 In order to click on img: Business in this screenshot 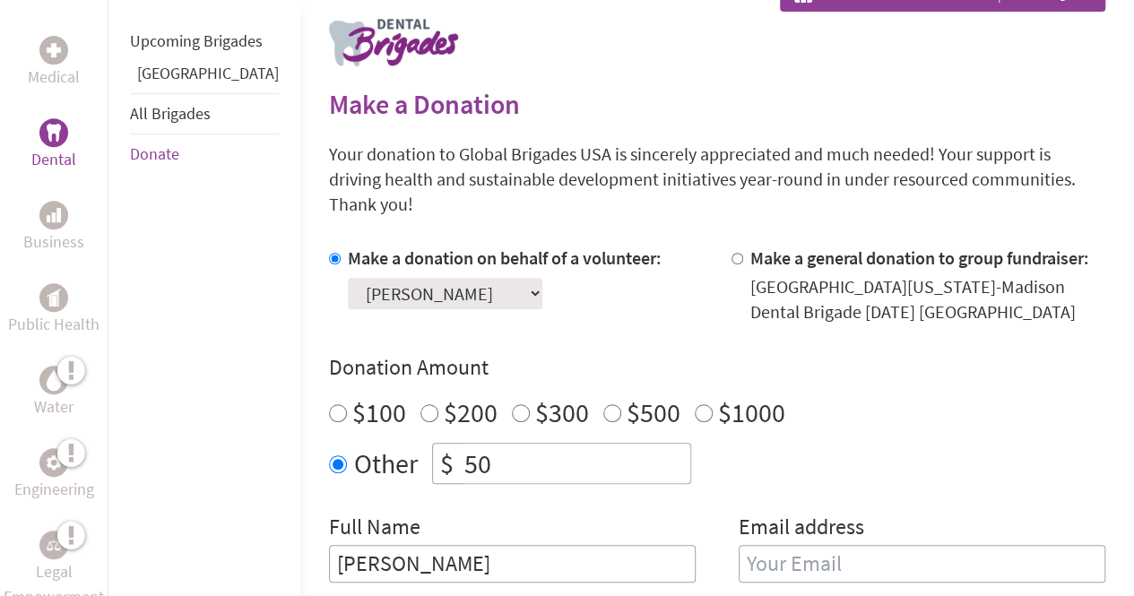, I will do `click(54, 215)`.